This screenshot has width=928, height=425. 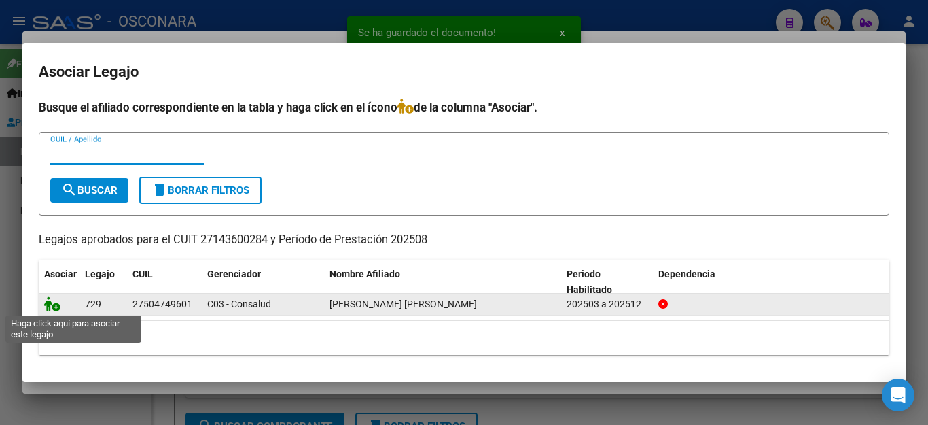 I want to click on button: Buscar, so click(x=89, y=190).